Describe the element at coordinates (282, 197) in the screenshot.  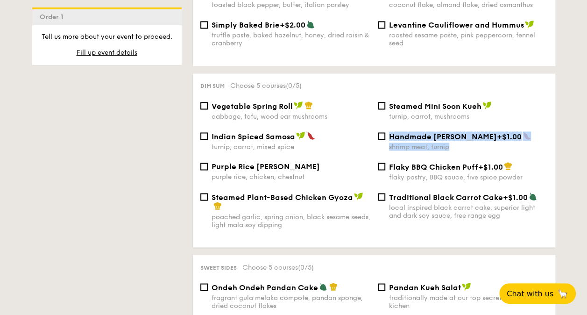
I see `span: Steamed Plant-Based Chicken Gyoza` at that location.